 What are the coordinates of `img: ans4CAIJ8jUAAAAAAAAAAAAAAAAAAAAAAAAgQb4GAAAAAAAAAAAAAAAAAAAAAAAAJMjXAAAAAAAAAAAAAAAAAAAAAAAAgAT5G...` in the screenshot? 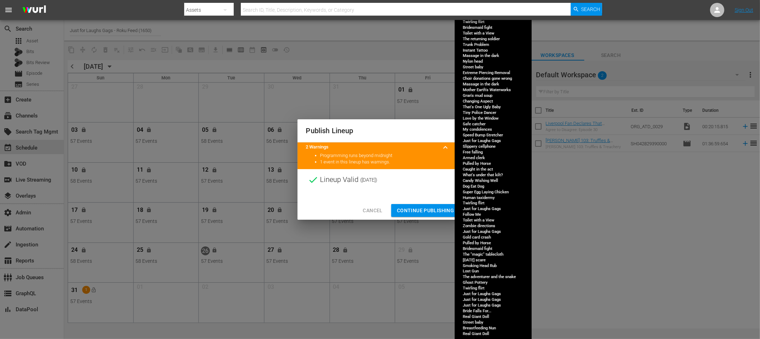 It's located at (34, 10).